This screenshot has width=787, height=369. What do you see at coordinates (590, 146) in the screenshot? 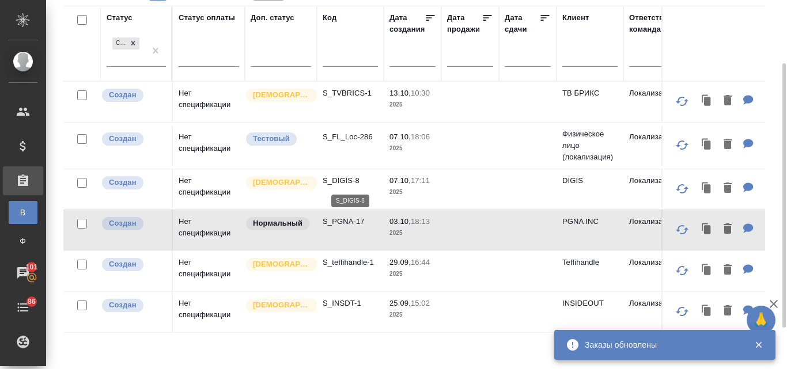
I see `p: Физическое лицо (локализация)` at bounding box center [590, 146].